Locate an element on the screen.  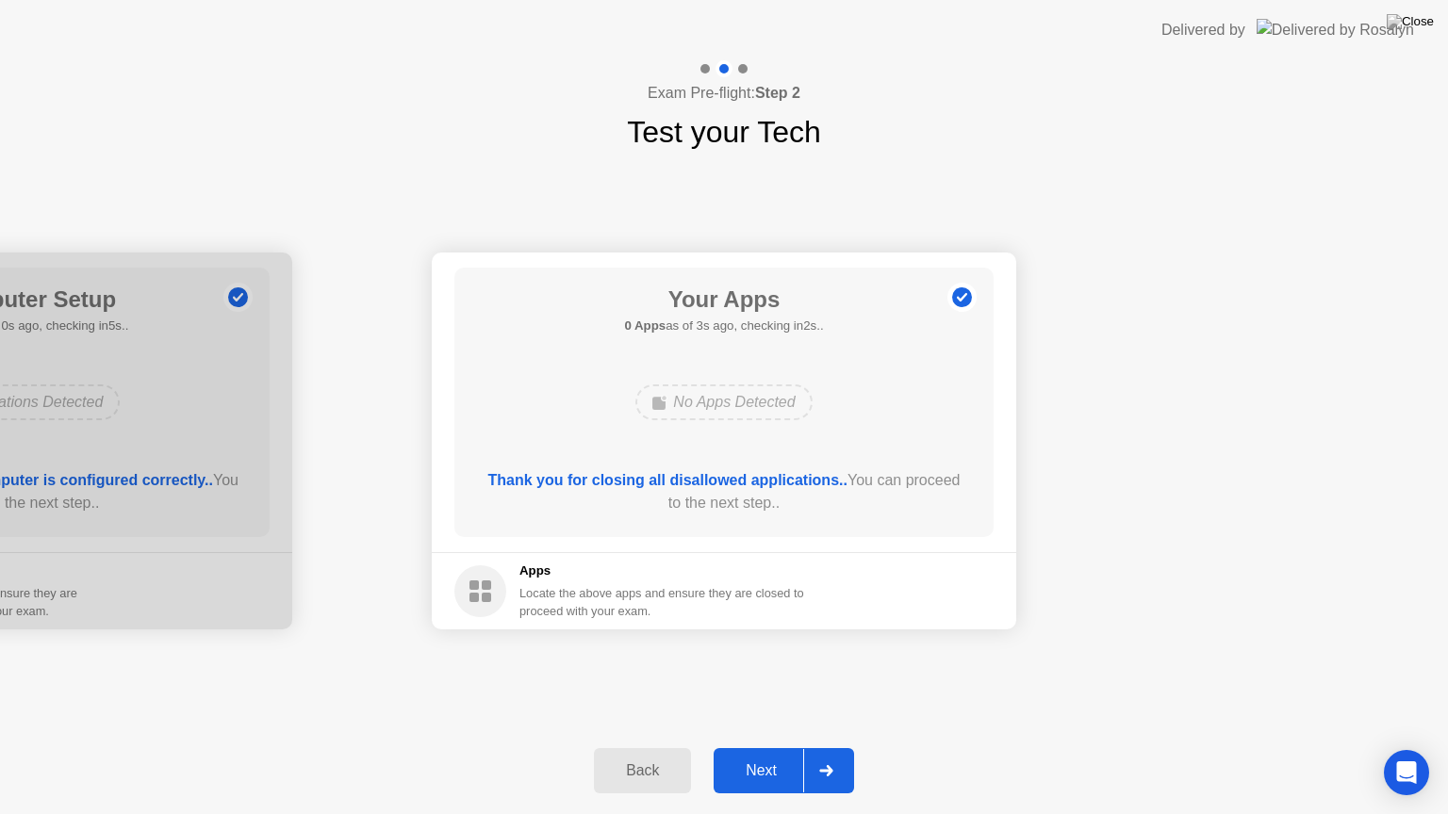
img: Close is located at coordinates (1410, 22).